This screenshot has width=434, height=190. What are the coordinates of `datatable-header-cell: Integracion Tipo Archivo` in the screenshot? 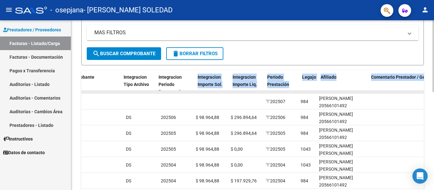 It's located at (139, 85).